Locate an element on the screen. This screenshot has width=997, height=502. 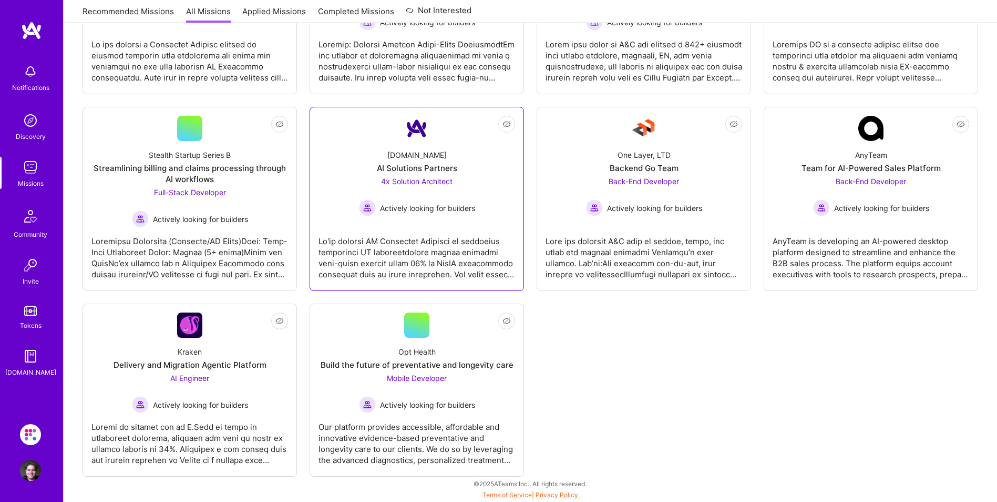
div: Kraken is located at coordinates (190, 351).